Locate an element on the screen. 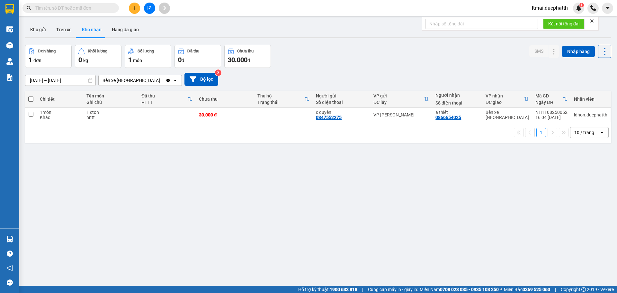 Image resolution: width=617 pixels, height=293 pixels. span: file-add is located at coordinates (150, 8).